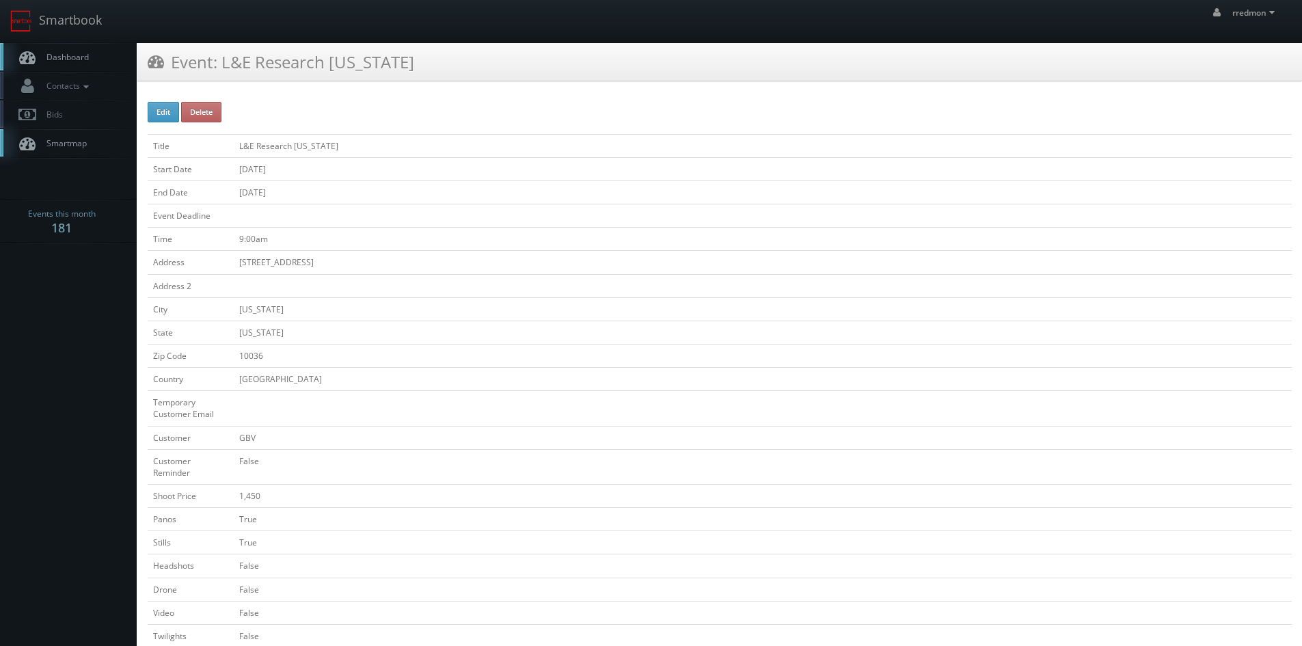  Describe the element at coordinates (191, 286) in the screenshot. I see `td: Address 2` at that location.